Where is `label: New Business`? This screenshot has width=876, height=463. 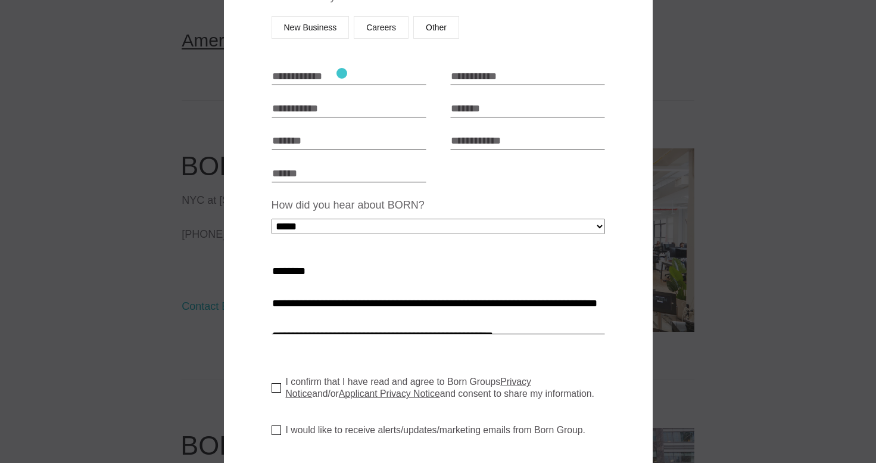
label: New Business is located at coordinates (310, 27).